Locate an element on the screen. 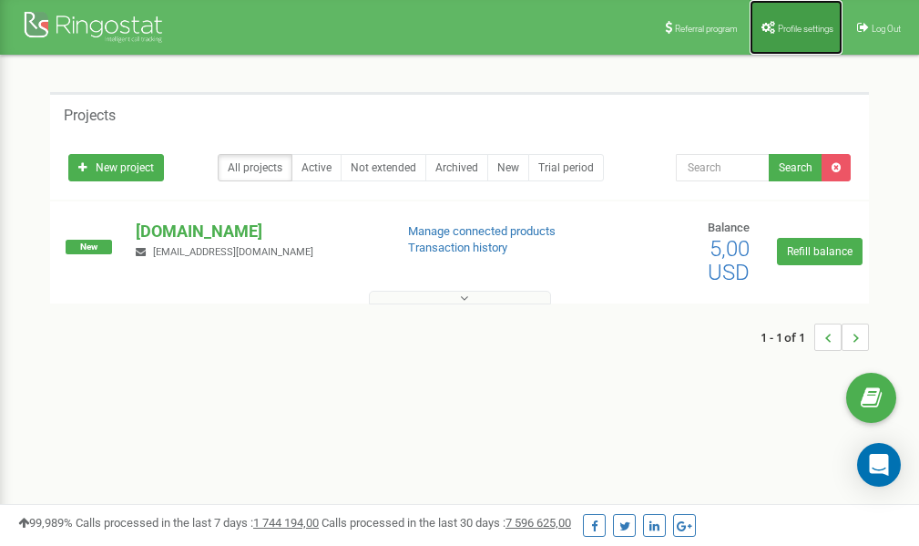 The image size is (919, 546). a: Transaction history is located at coordinates (457, 247).